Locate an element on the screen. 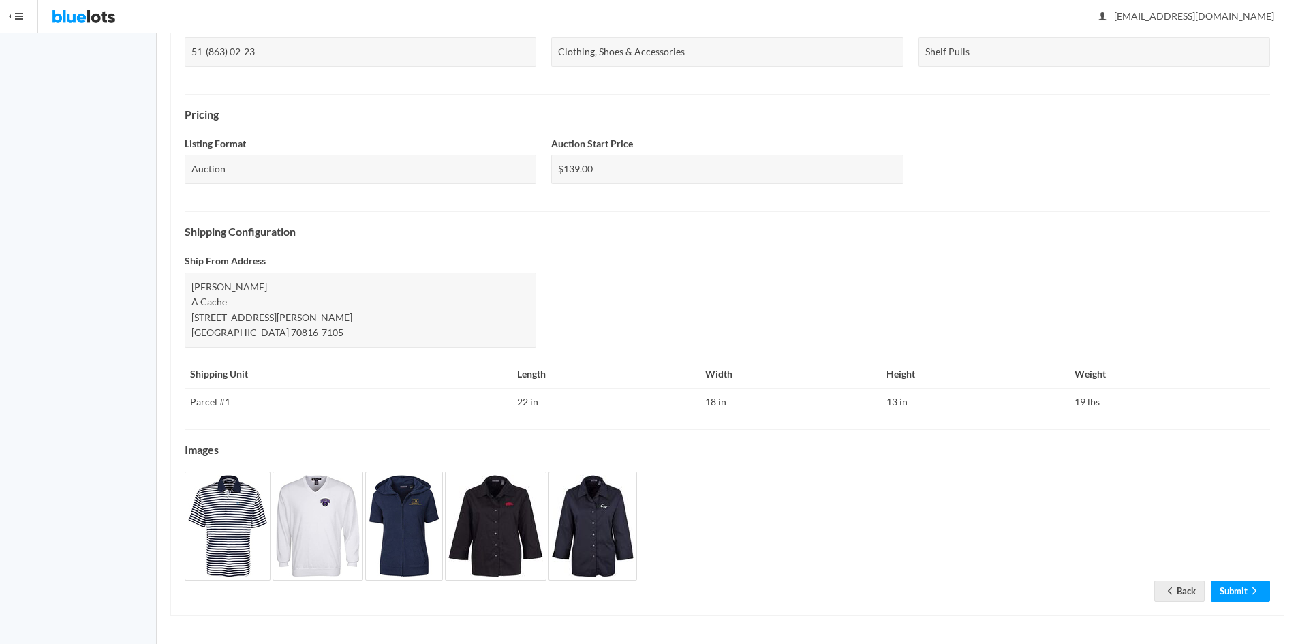 This screenshot has width=1298, height=644. div: Shelf Pulls is located at coordinates (1094, 52).